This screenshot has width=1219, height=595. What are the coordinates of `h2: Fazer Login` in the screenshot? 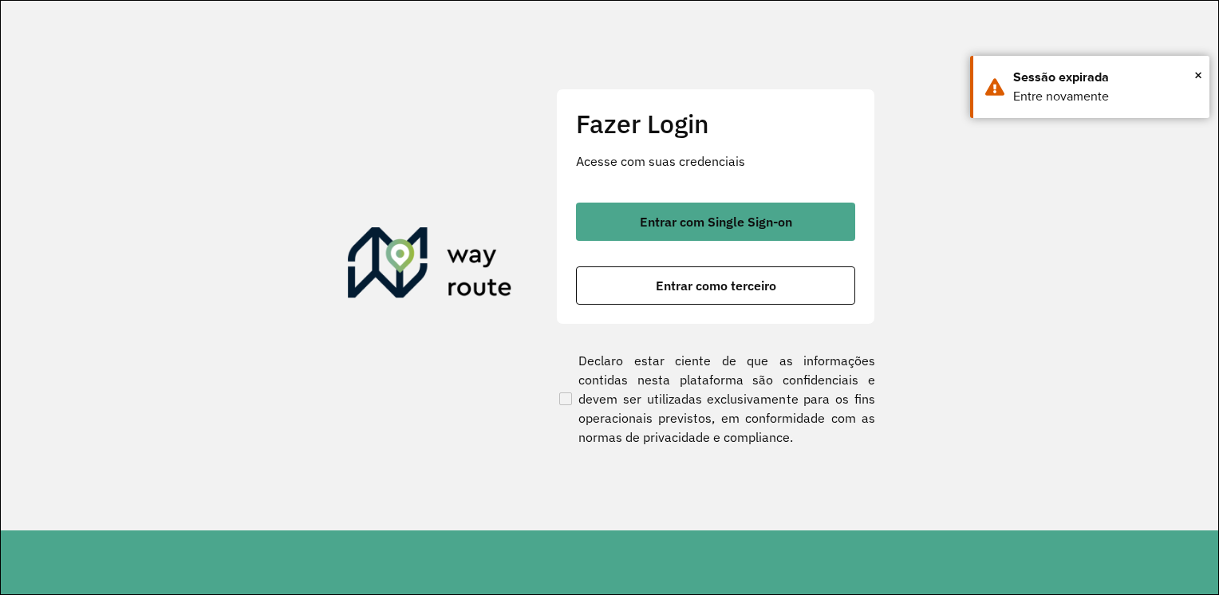 It's located at (716, 124).